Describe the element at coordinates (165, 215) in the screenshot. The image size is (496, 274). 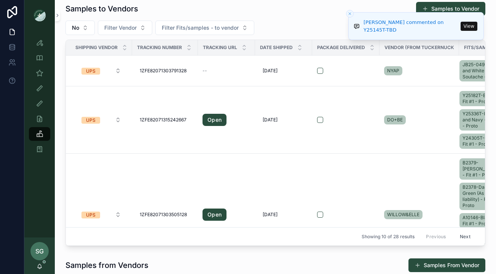
I see `a: 1ZFE82071303505128` at that location.